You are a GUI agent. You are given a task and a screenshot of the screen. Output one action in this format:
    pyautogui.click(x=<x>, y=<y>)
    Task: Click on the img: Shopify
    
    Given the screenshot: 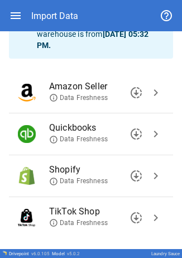 What is the action you would take?
    pyautogui.click(x=27, y=176)
    